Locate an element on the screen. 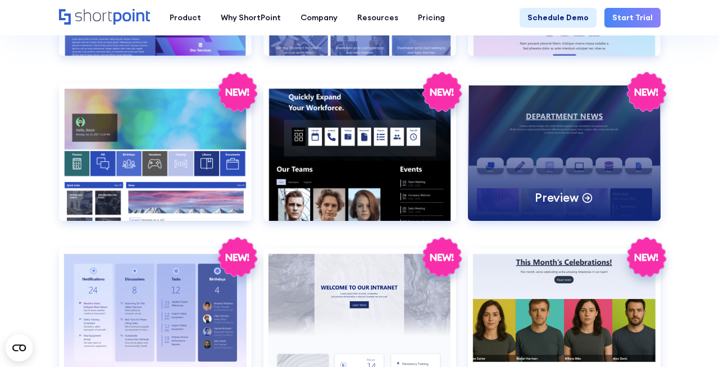  a: HR 4 is located at coordinates (155, 160).